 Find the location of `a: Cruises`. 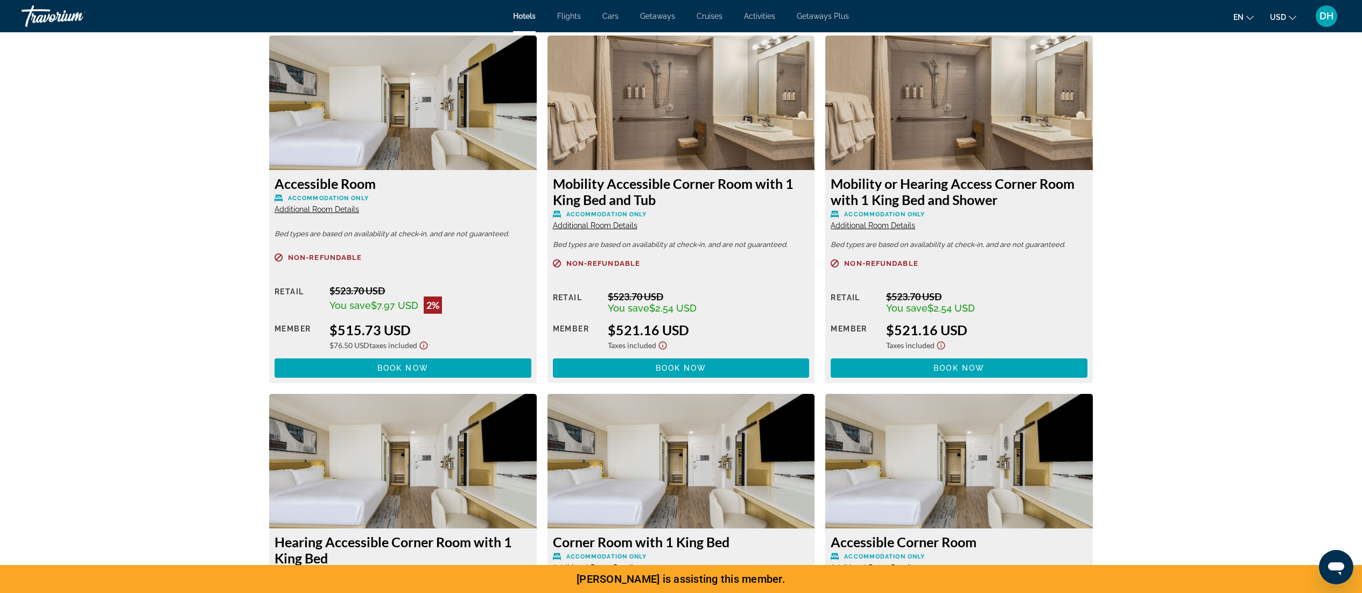

a: Cruises is located at coordinates (710, 16).